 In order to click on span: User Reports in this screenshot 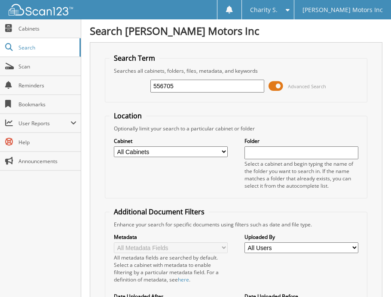, I will do `click(44, 123)`.